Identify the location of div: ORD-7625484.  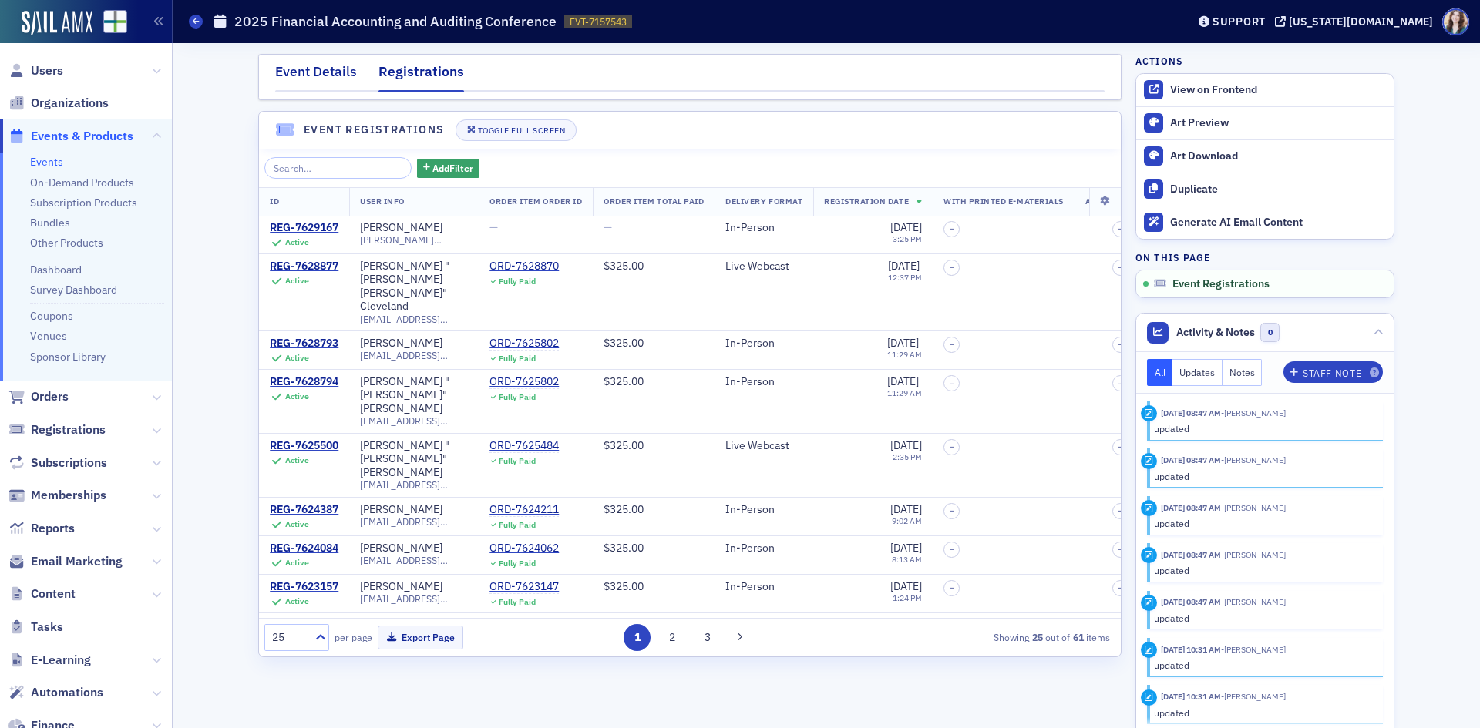
(524, 446).